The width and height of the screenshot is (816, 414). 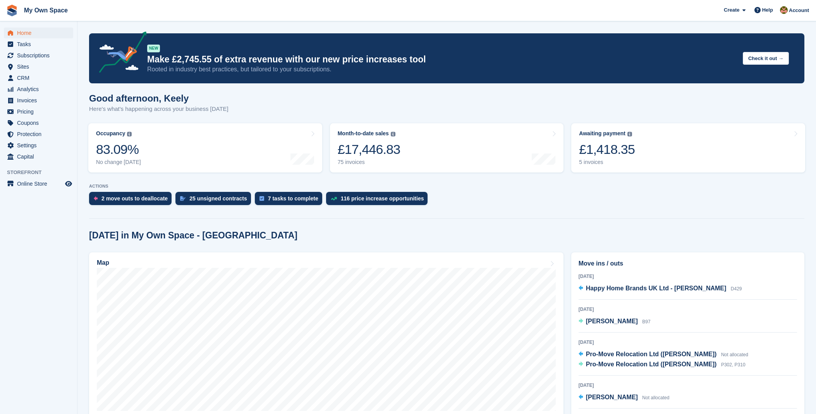 What do you see at coordinates (134, 198) in the screenshot?
I see `div: 2 move outs to deallocate` at bounding box center [134, 198].